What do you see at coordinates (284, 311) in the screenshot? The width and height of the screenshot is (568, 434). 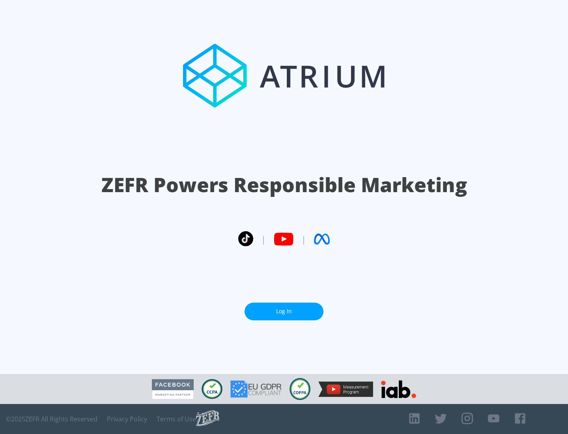 I see `a: Log In` at bounding box center [284, 311].